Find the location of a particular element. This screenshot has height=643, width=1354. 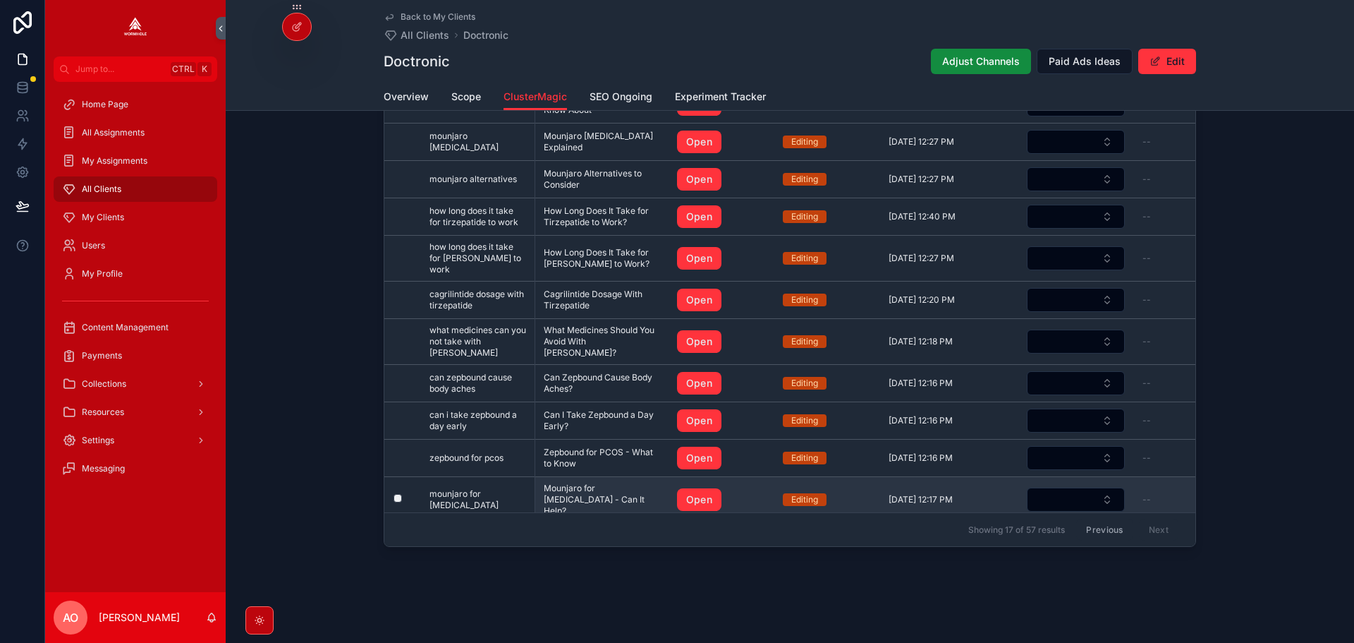

span: Doctronic is located at coordinates (486, 35).